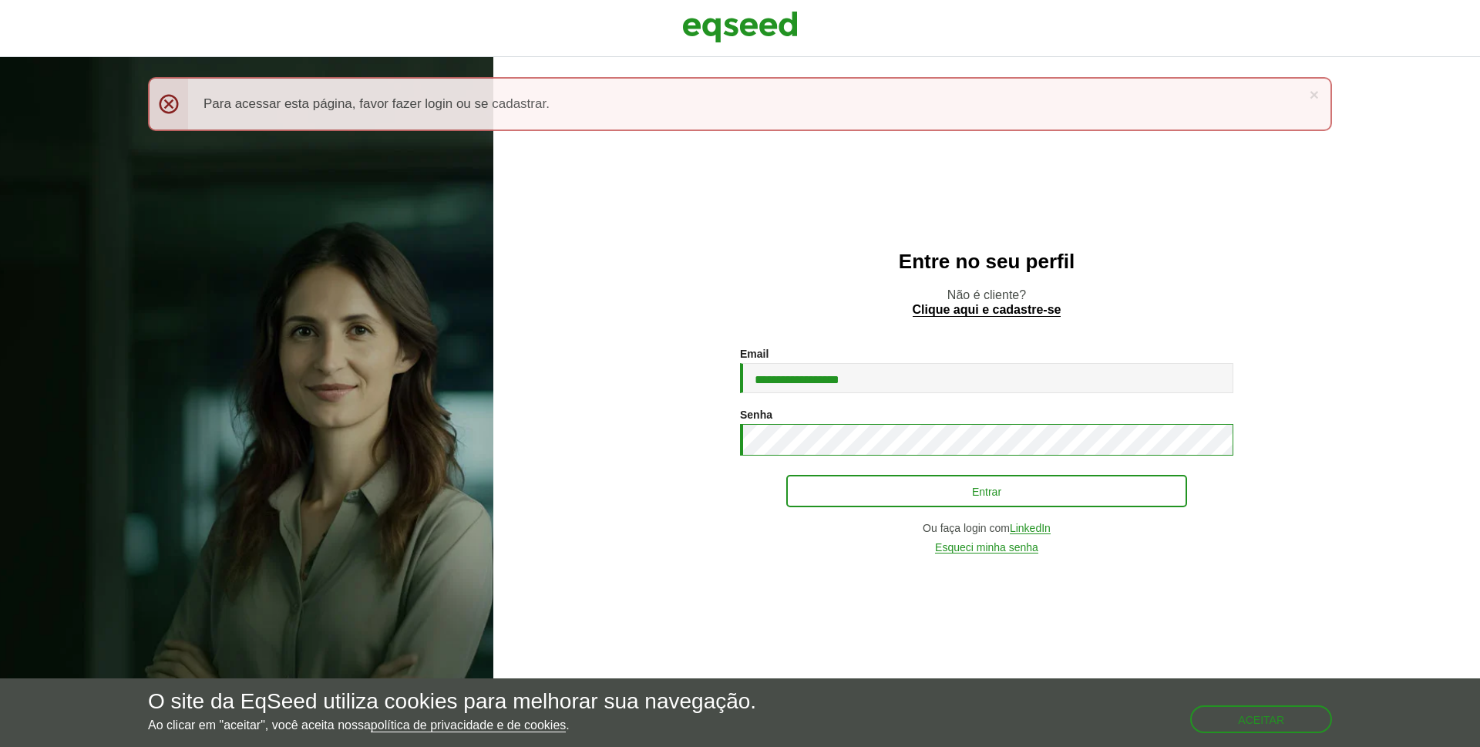 The height and width of the screenshot is (747, 1480). What do you see at coordinates (740, 104) in the screenshot?
I see `div: Para acessar esta página, favor fazer login ou se cadastrar.` at bounding box center [740, 104].